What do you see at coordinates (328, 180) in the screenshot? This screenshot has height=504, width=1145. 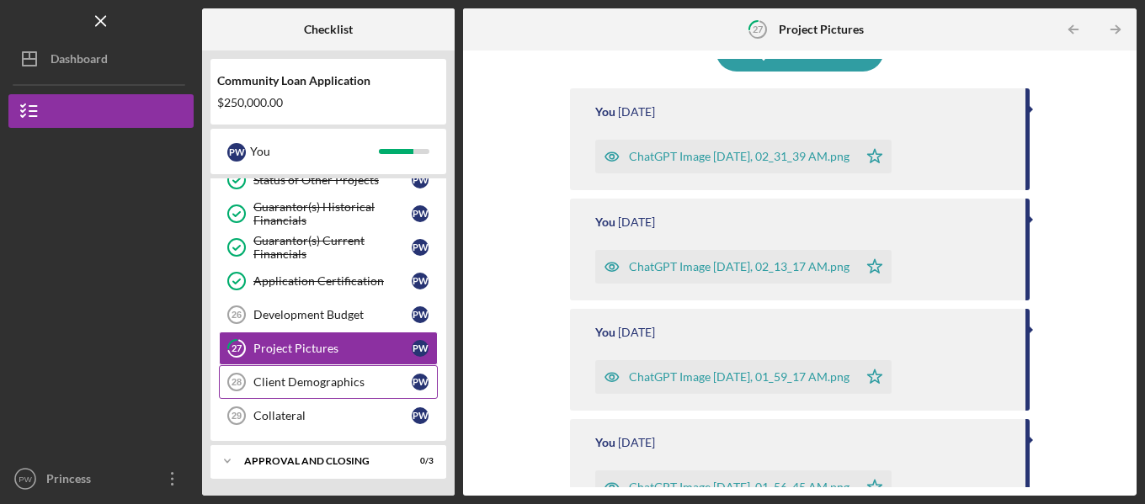 I see `a: Status of Other ProjectsPW` at bounding box center [328, 180].